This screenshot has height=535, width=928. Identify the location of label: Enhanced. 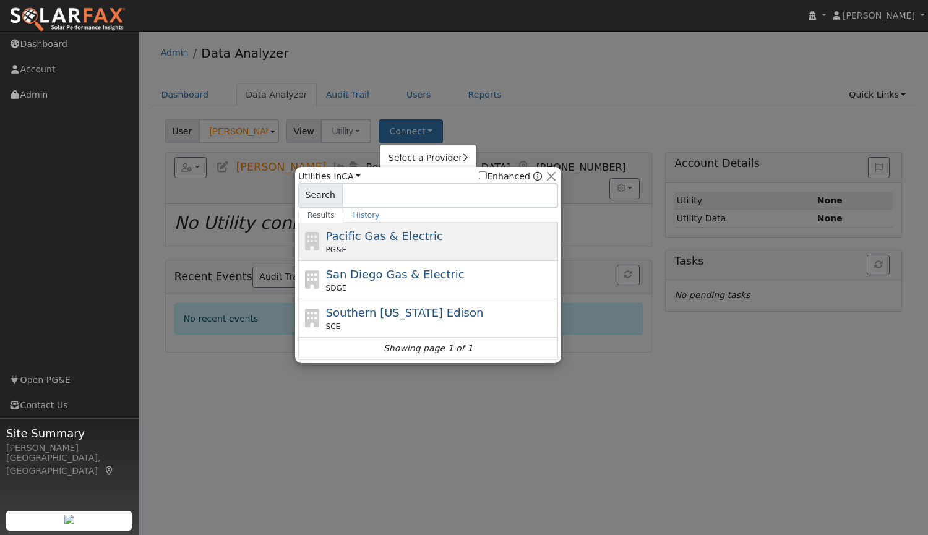
(504, 176).